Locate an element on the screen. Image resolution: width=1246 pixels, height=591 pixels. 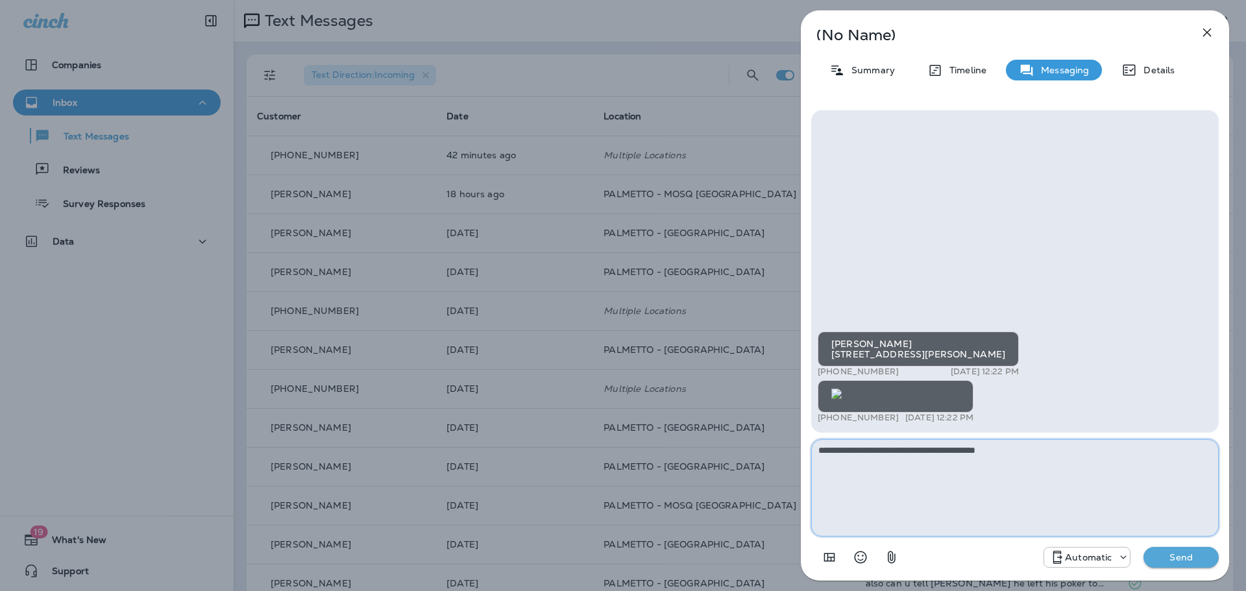
p: Send is located at coordinates (1181, 557).